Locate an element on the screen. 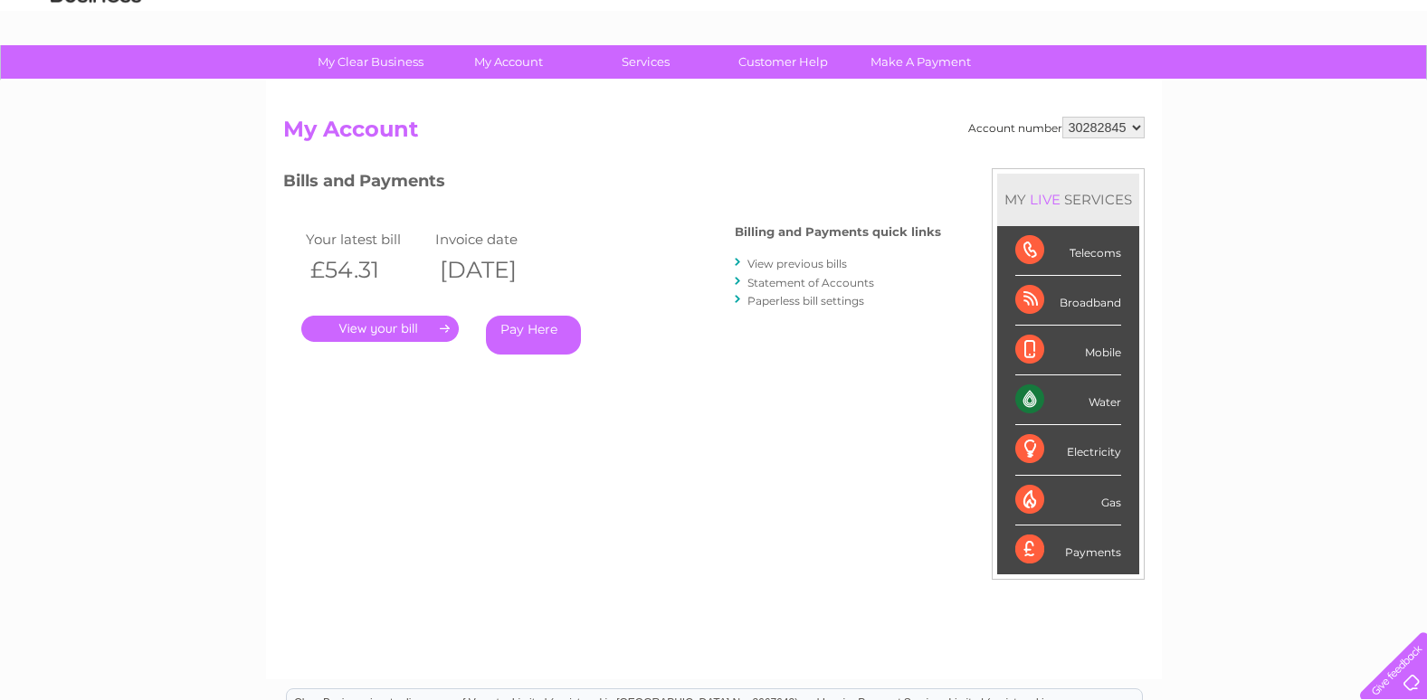  td: Invoice date is located at coordinates (496, 239).